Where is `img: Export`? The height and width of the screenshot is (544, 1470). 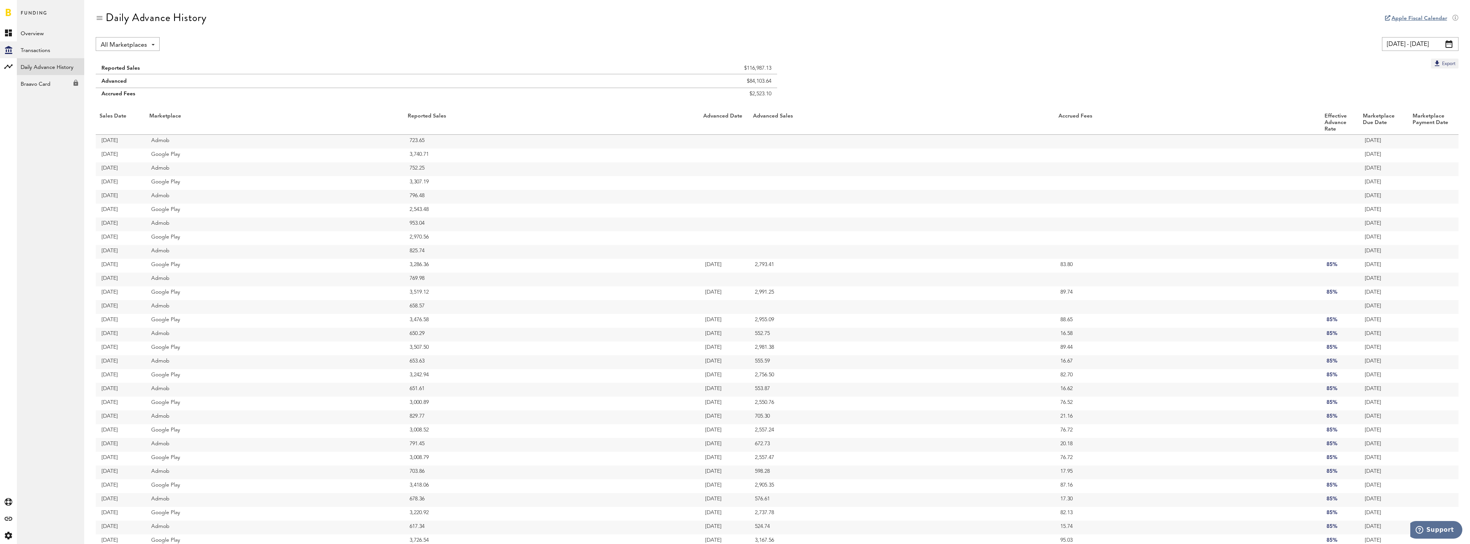
img: Export is located at coordinates (1437, 63).